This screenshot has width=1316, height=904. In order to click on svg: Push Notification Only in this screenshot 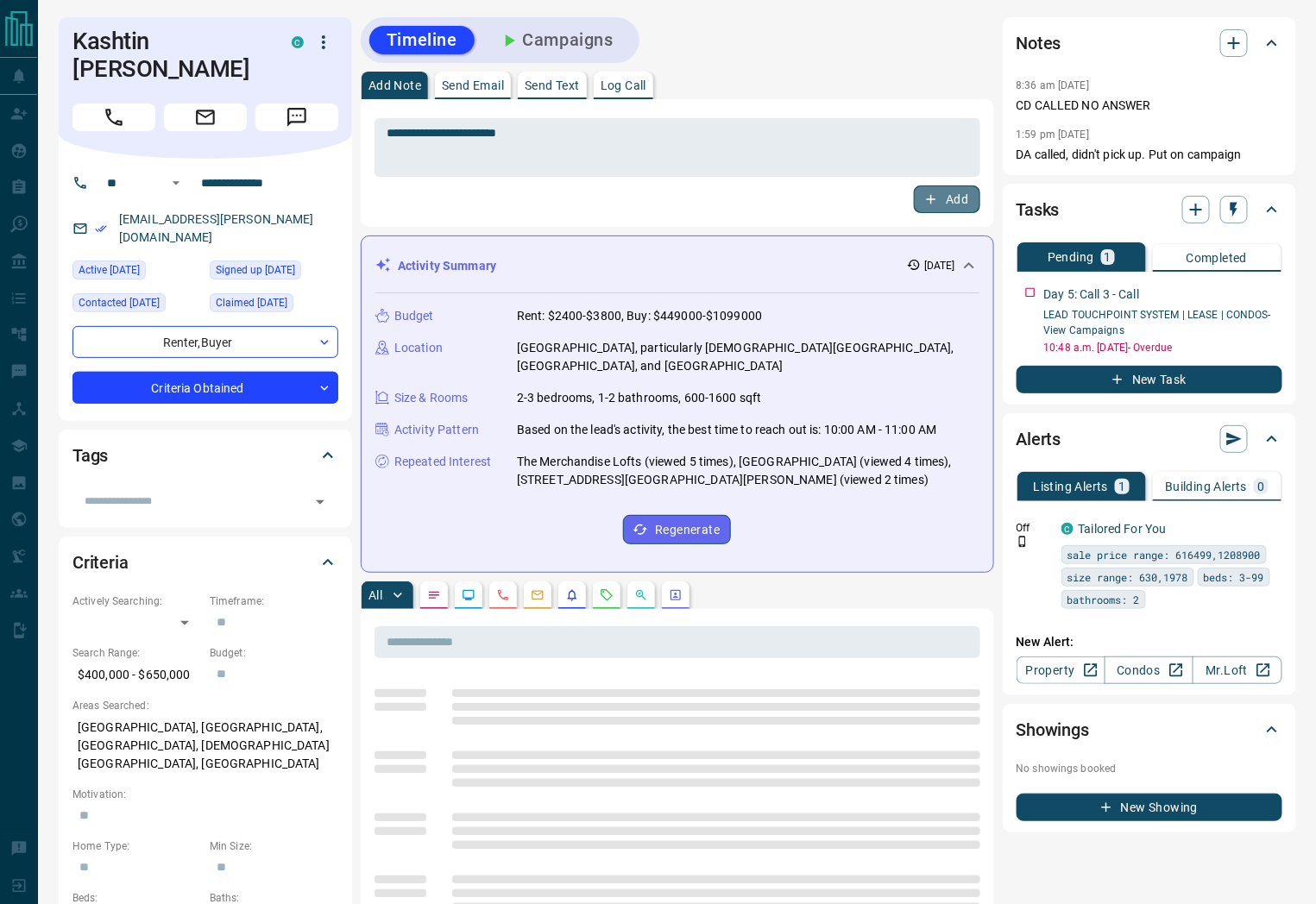, I will do `click(1023, 542)`.